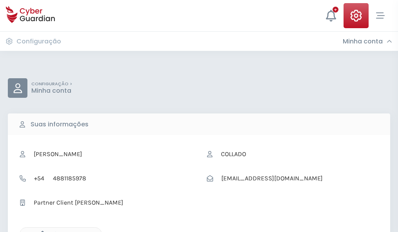 This screenshot has height=232, width=398. Describe the element at coordinates (39, 179) in the screenshot. I see `span: +54` at that location.